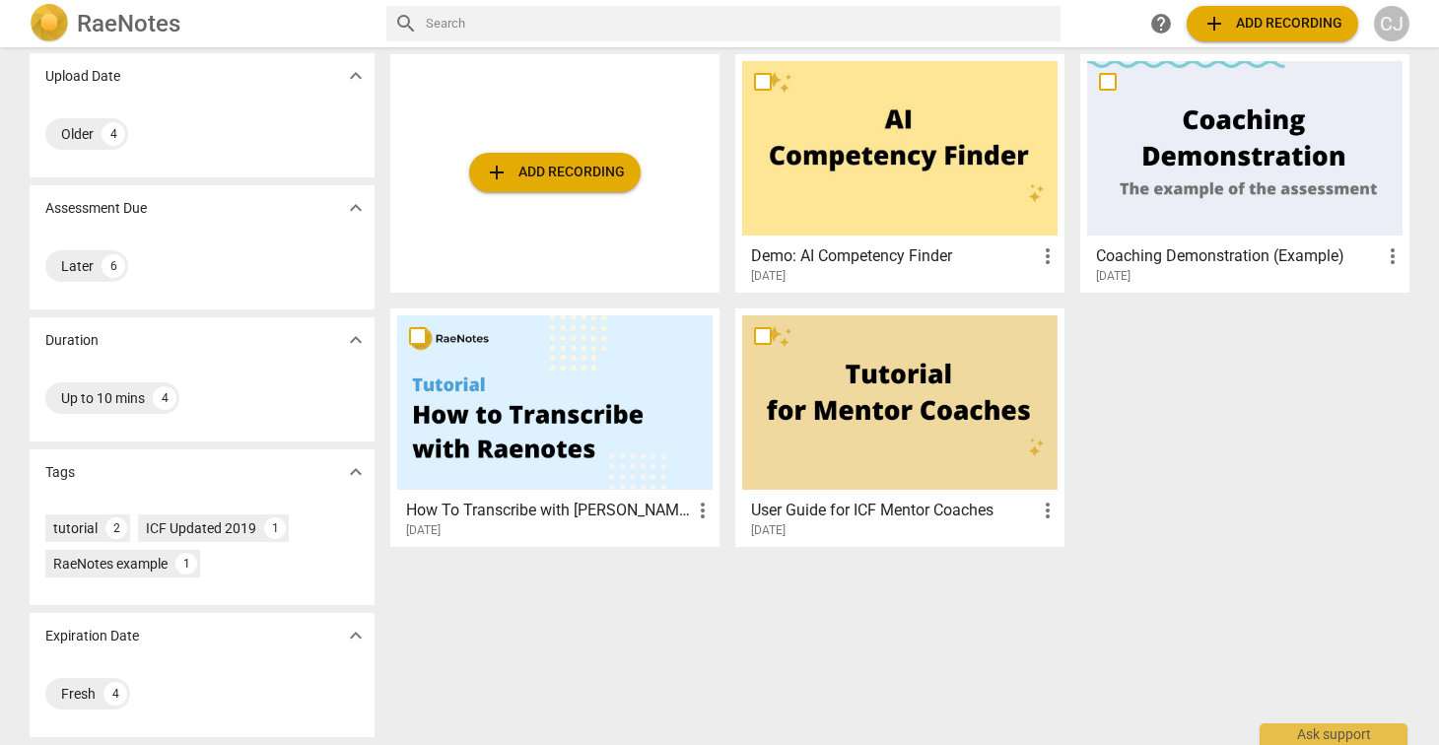 Image resolution: width=1439 pixels, height=745 pixels. I want to click on div: Older, so click(77, 134).